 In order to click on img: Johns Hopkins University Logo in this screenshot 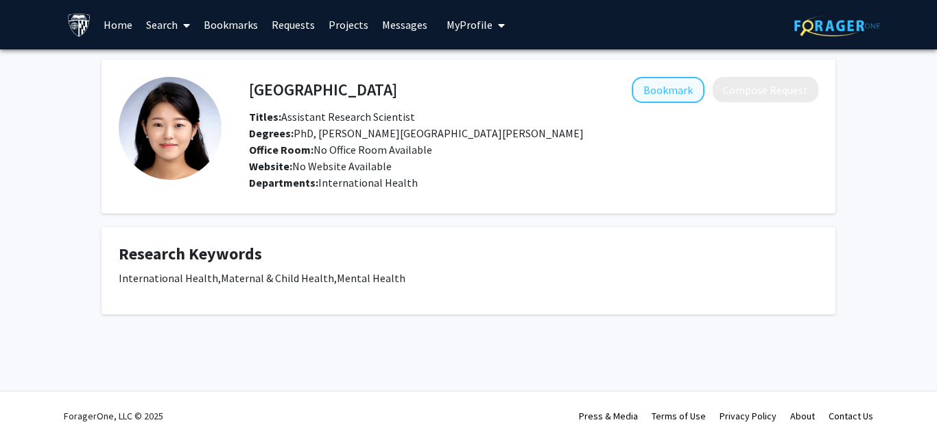, I will do `click(79, 25)`.